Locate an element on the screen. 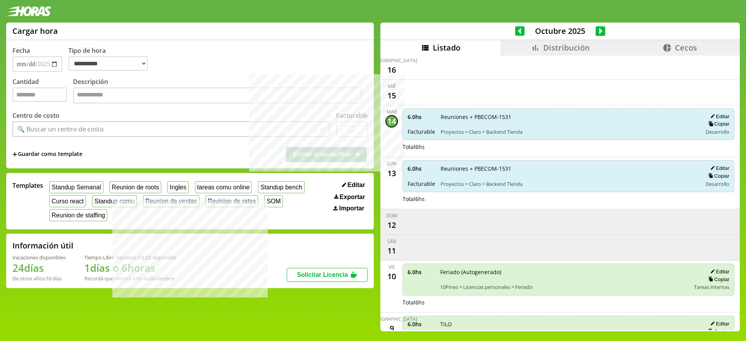 This screenshot has width=746, height=341. span: Solicitar Licencia is located at coordinates (322, 274).